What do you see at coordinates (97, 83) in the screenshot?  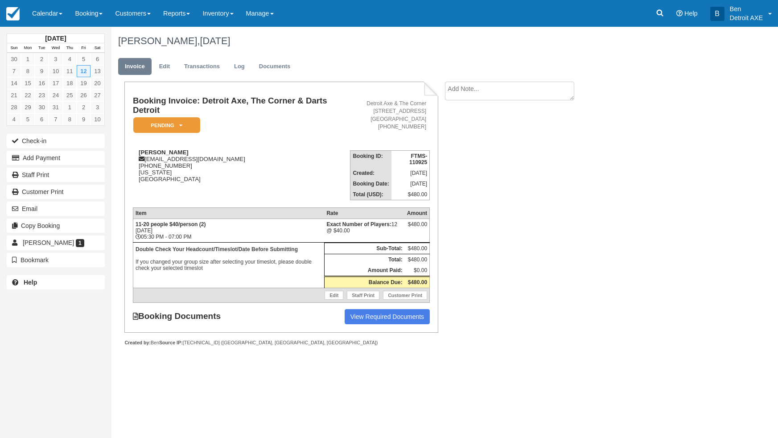 I see `a: 20` at bounding box center [97, 83].